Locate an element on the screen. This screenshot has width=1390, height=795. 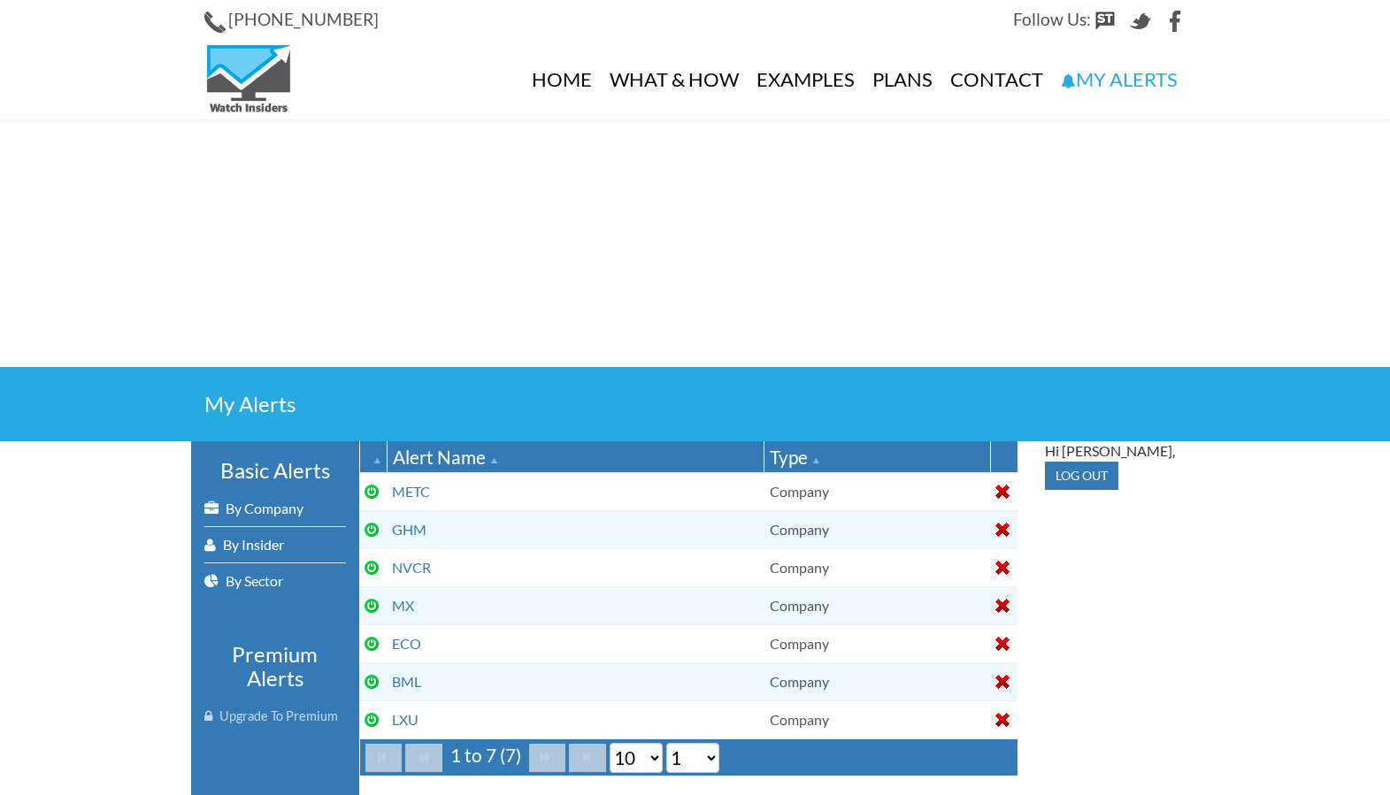
img: Facebook is located at coordinates (1176, 21).